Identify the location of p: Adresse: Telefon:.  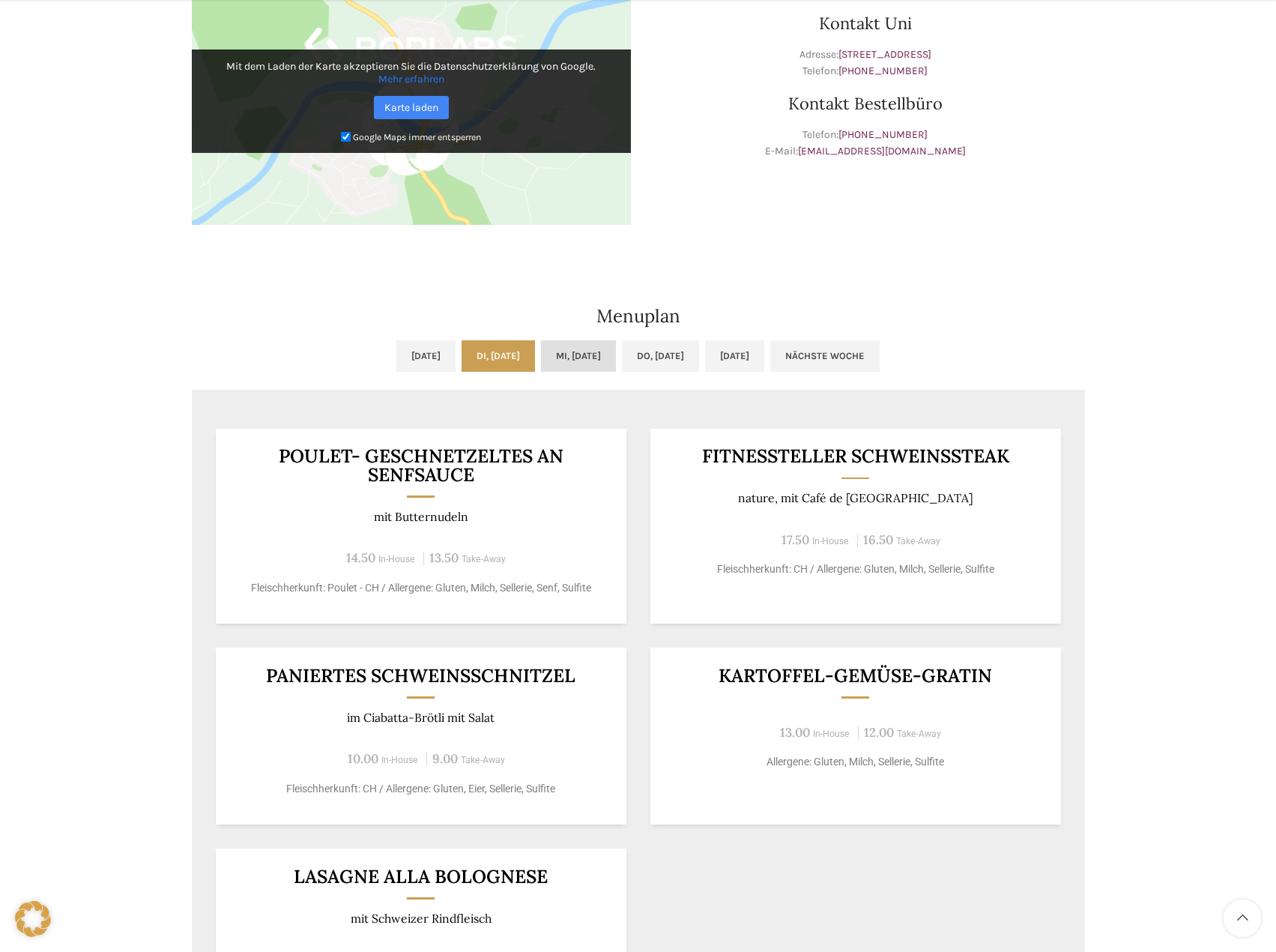
(866, 63).